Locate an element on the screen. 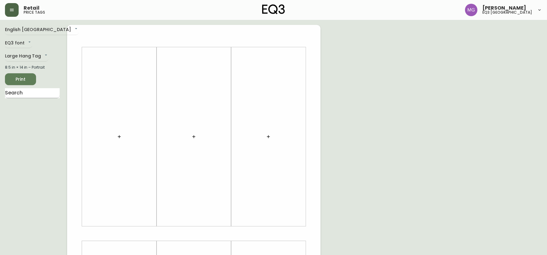 The image size is (547, 255). div: EQ3 font is located at coordinates (18, 43).